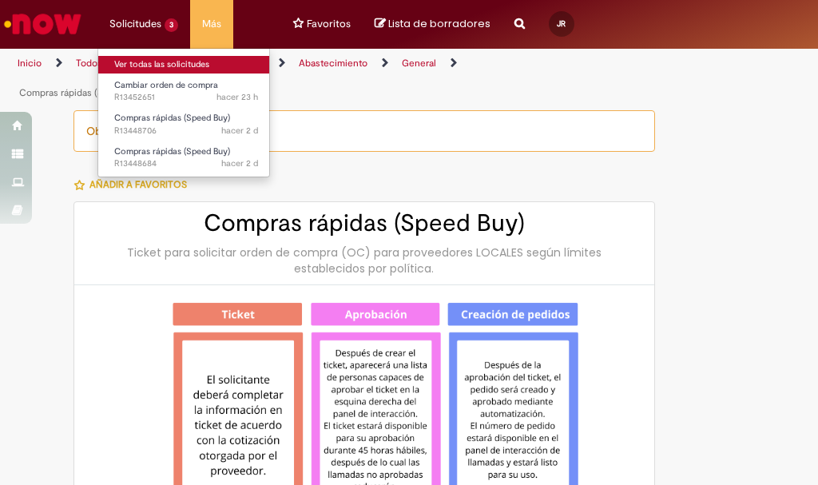 The width and height of the screenshot is (818, 485). Describe the element at coordinates (186, 164) in the screenshot. I see `span: R13448684` at that location.